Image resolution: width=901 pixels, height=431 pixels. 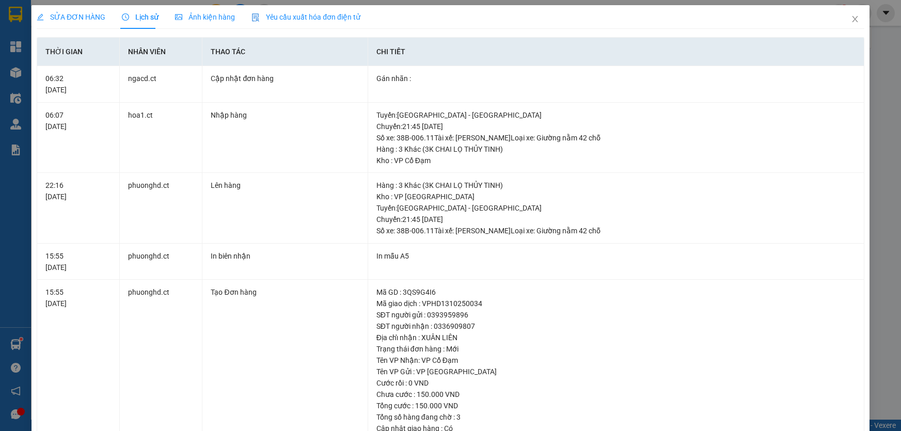 What do you see at coordinates (616, 304) in the screenshot?
I see `div: Mã giao dịch : VPHD1310250034` at bounding box center [616, 304].